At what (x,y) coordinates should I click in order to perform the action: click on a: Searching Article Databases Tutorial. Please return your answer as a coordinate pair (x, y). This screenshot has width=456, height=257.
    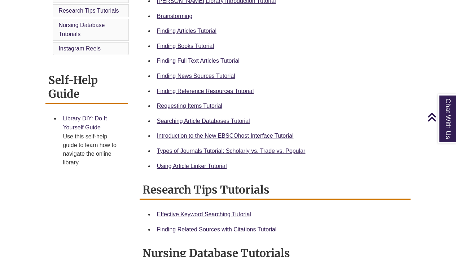
    Looking at the image, I should click on (203, 121).